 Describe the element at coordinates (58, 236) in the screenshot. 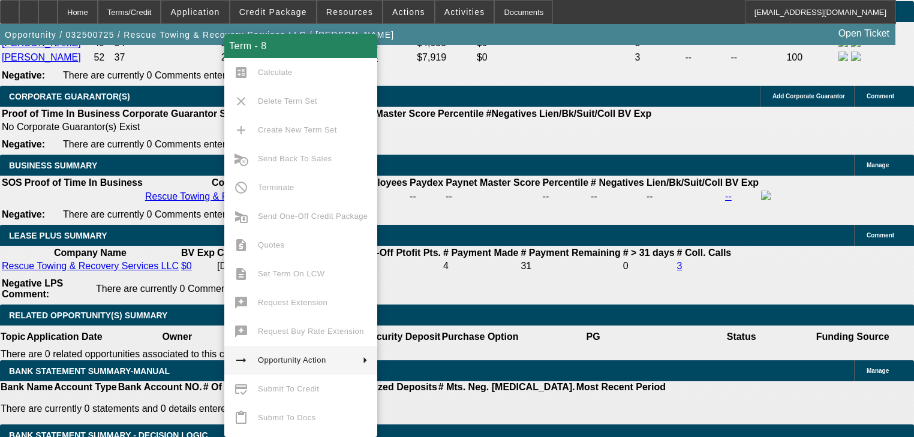

I see `span: LEASE PLUS SUMMARY` at that location.